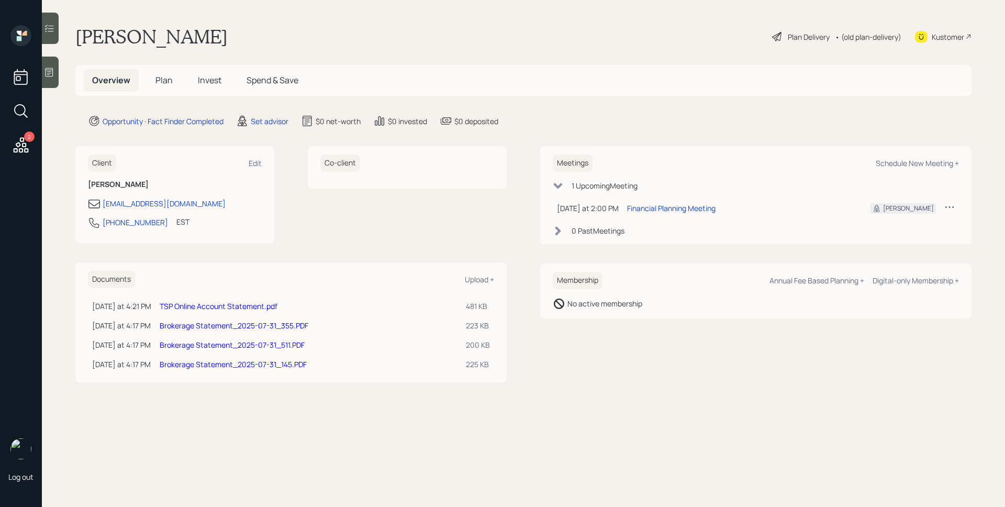  Describe the element at coordinates (808, 37) in the screenshot. I see `div: Plan Delivery` at that location.